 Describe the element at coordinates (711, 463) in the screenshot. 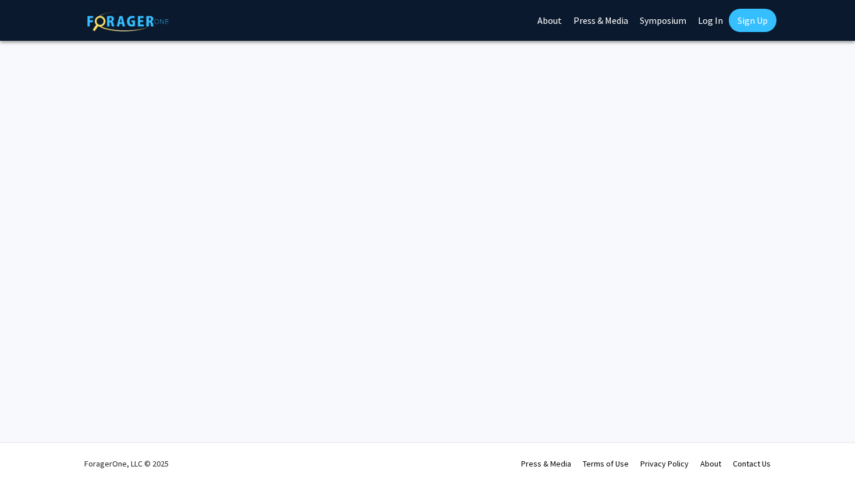

I see `a: About` at that location.